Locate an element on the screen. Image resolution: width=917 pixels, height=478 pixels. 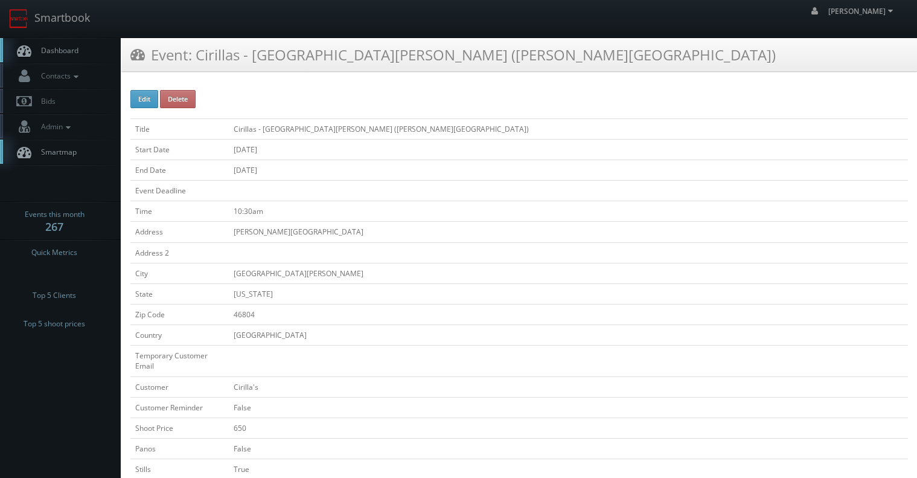
span: Contacts is located at coordinates (58, 75).